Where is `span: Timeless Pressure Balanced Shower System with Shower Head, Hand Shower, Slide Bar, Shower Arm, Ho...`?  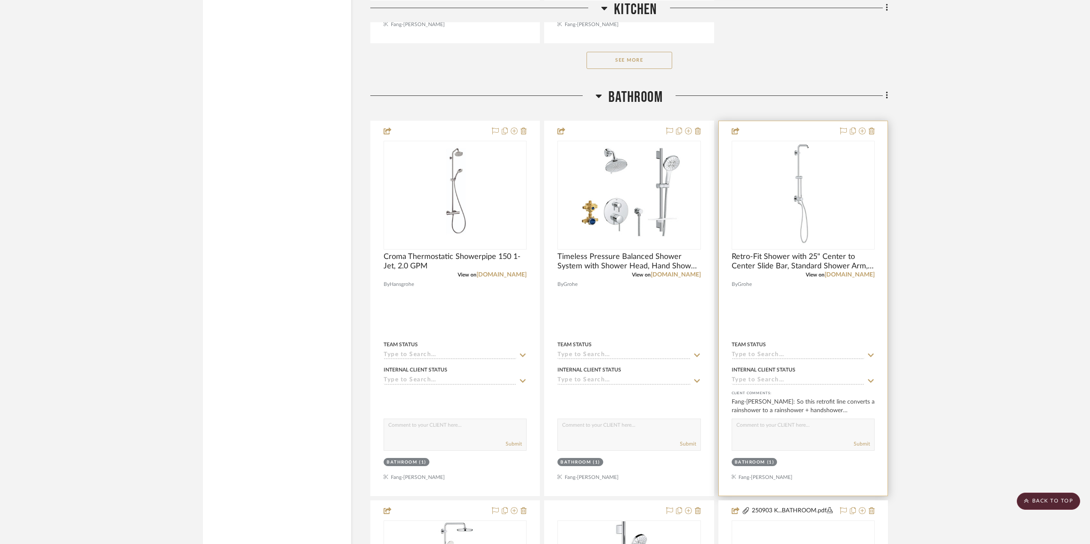 span: Timeless Pressure Balanced Shower System with Shower Head, Hand Shower, Slide Bar, Shower Arm, Ho... is located at coordinates (629, 262).